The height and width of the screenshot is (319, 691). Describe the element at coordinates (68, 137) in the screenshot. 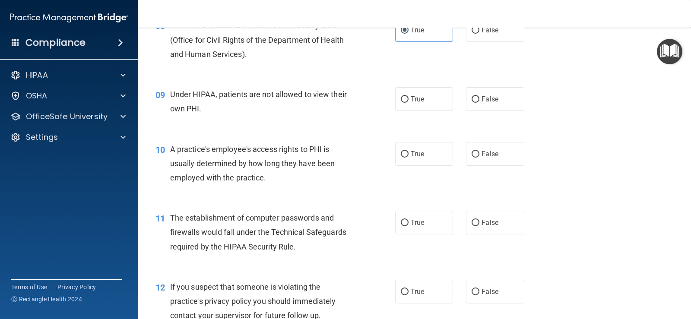

I see `a: Settings` at that location.